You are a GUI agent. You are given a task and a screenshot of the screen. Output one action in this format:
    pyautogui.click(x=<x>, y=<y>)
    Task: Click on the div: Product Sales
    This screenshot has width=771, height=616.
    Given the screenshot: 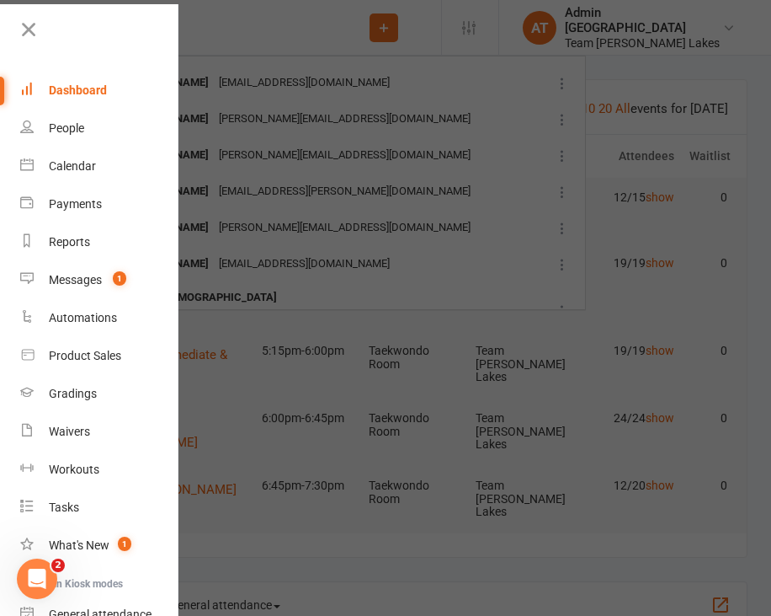 What is the action you would take?
    pyautogui.click(x=85, y=355)
    